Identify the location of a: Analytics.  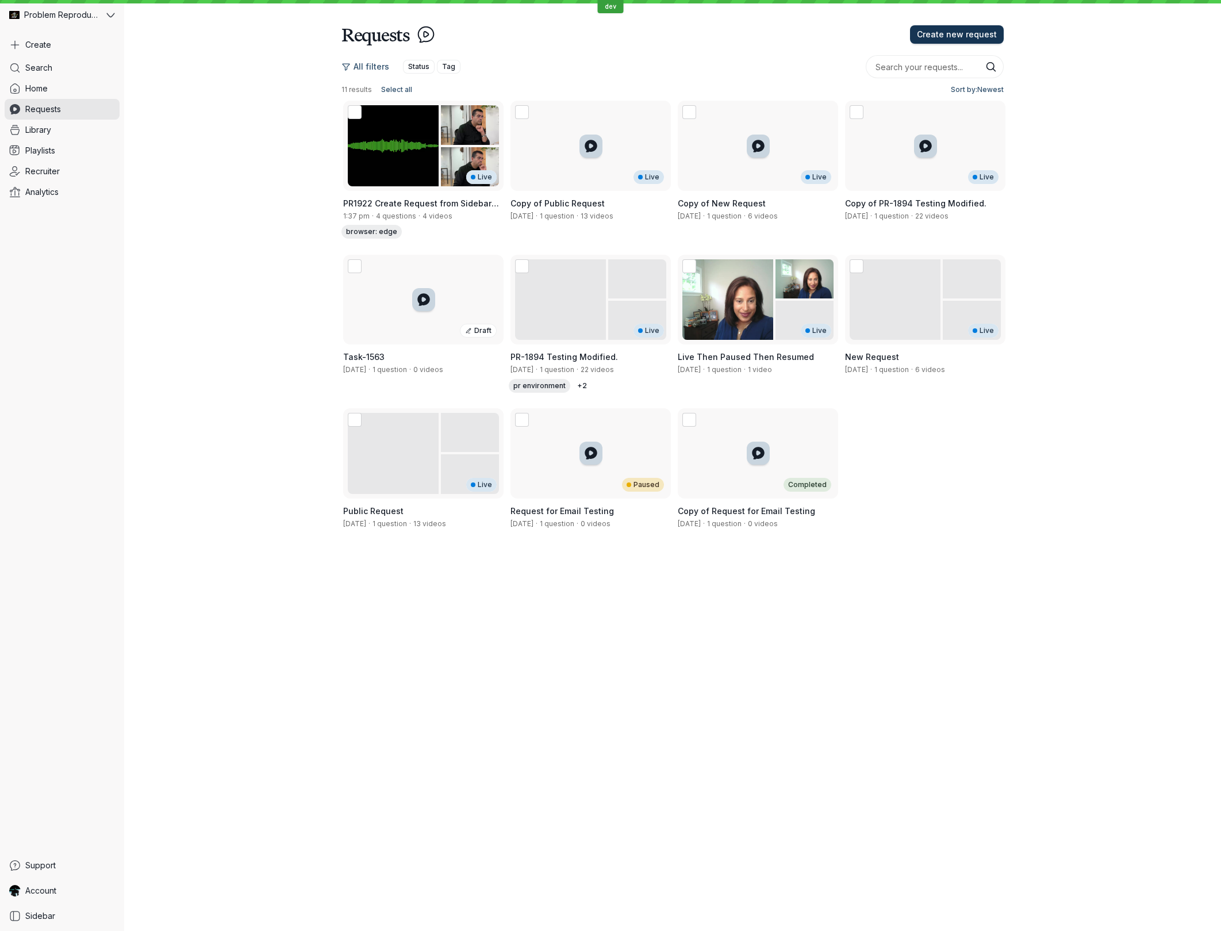
(62, 192).